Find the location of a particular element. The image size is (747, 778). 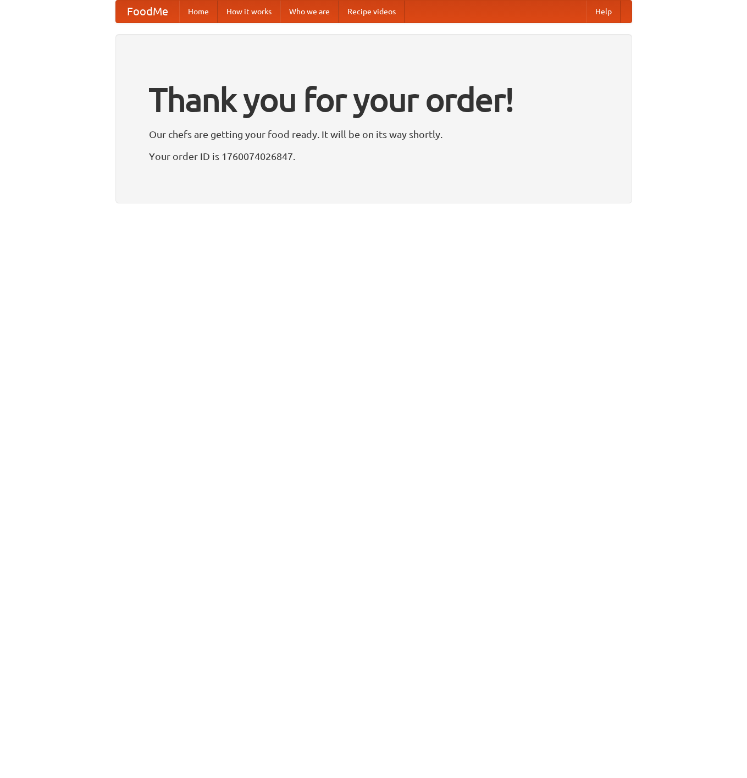

a: How it works is located at coordinates (249, 12).